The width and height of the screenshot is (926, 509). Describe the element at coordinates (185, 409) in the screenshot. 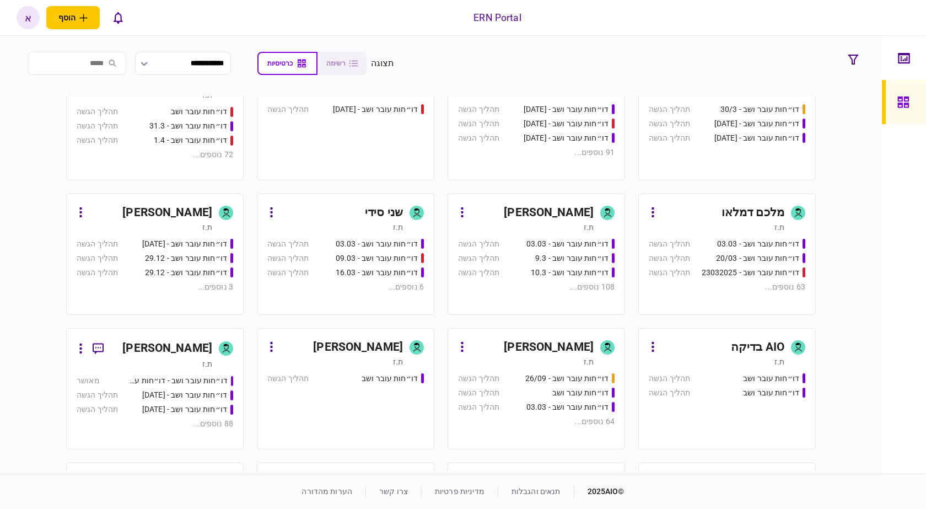

I see `div: דו״חות עובר ושב - 31.10.2024` at that location.